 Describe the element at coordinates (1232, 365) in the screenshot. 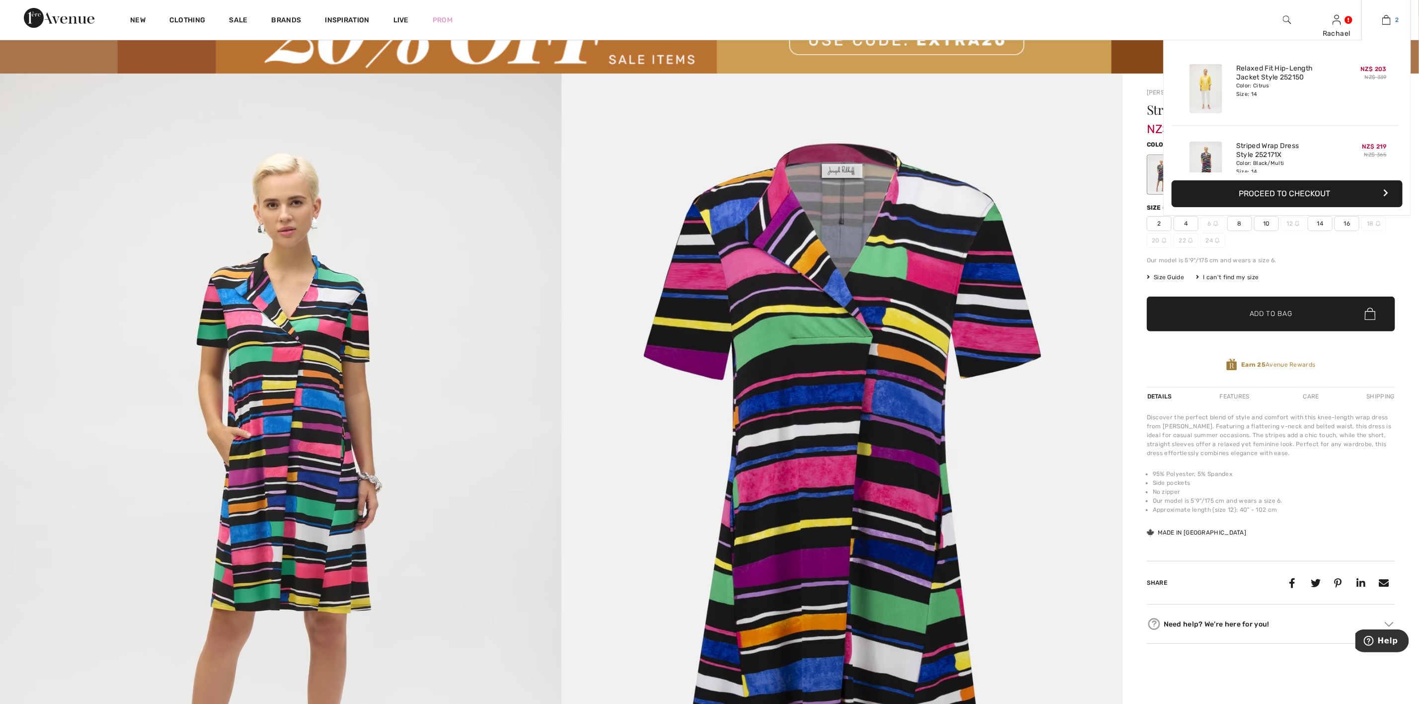

I see `img: Avenue Rewards` at that location.